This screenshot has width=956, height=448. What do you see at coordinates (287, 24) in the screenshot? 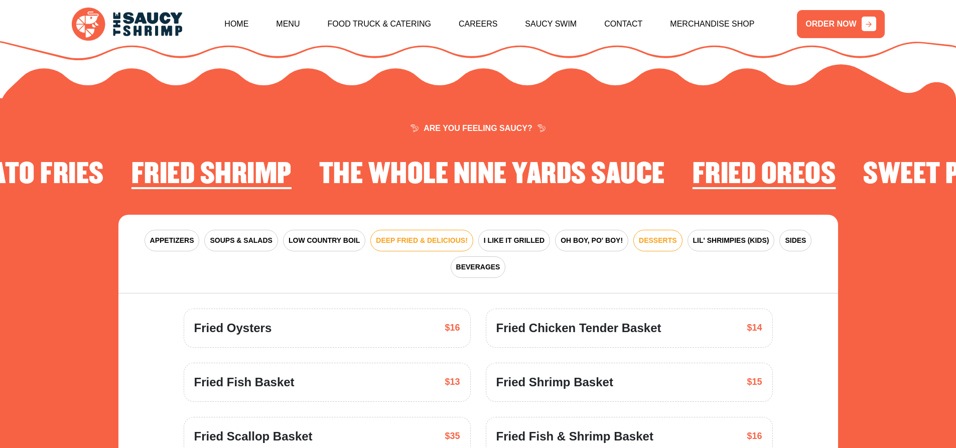
I see `a: Menu` at bounding box center [287, 24].